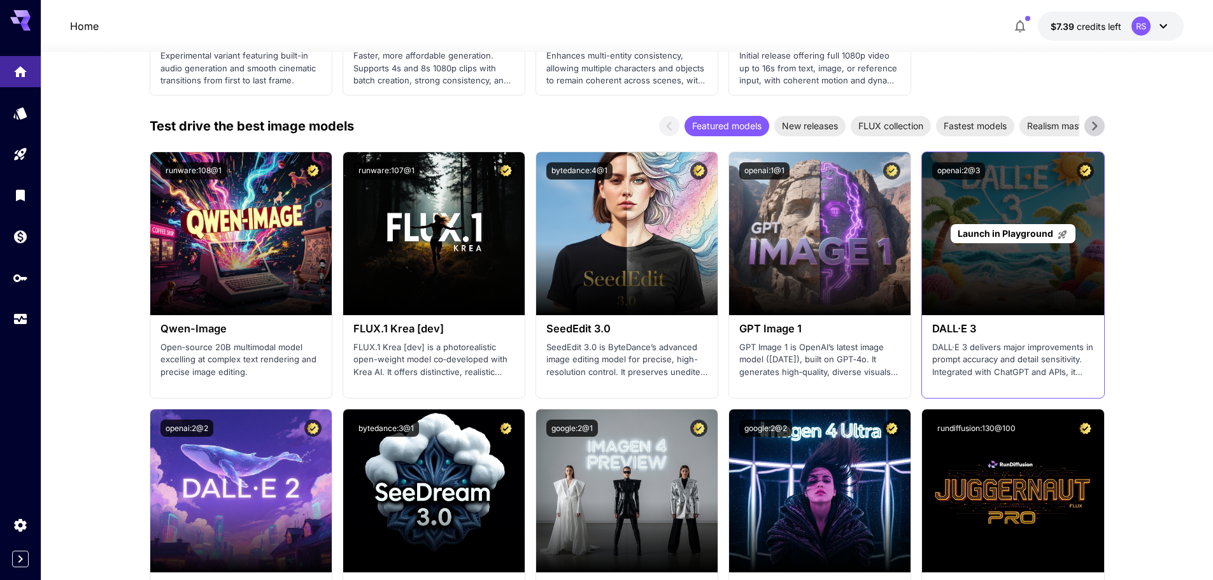 Image resolution: width=1213 pixels, height=580 pixels. I want to click on p: DALL·E 3 delivers major improvements in prompt accuracy and detail sensitivity. Integrated with C..., so click(1012, 360).